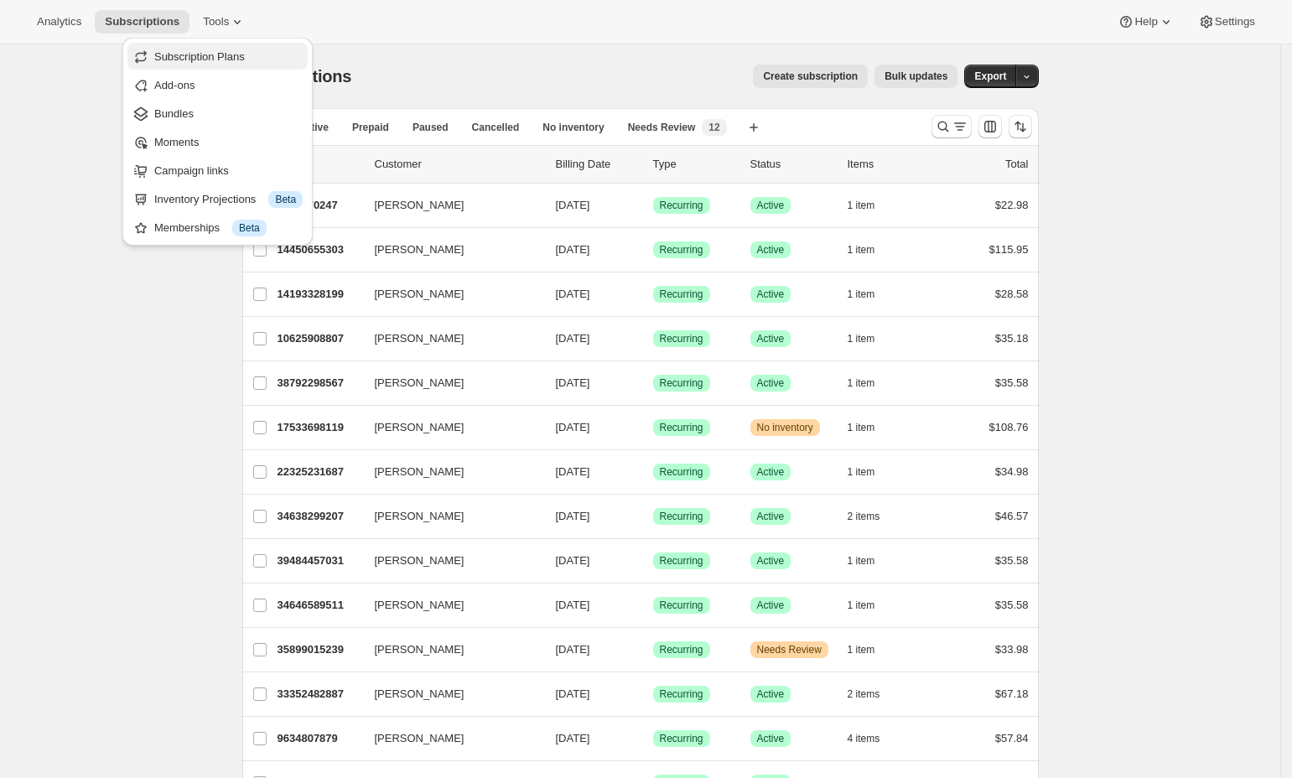 The image size is (1292, 778). What do you see at coordinates (459, 164) in the screenshot?
I see `p: Customer` at bounding box center [459, 164].